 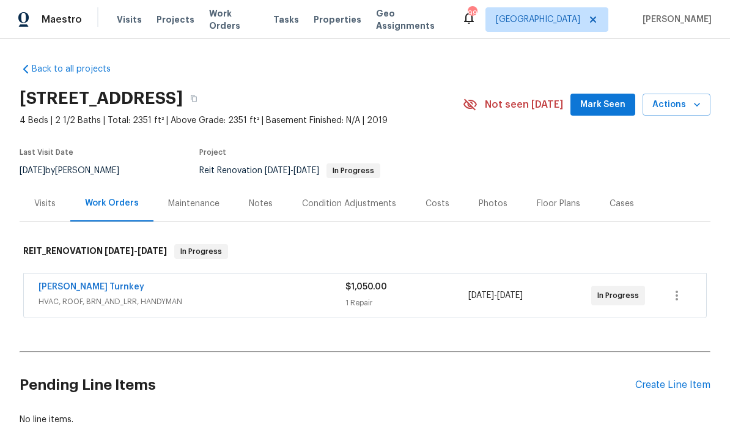 I want to click on span: Last Visit Date, so click(x=46, y=152).